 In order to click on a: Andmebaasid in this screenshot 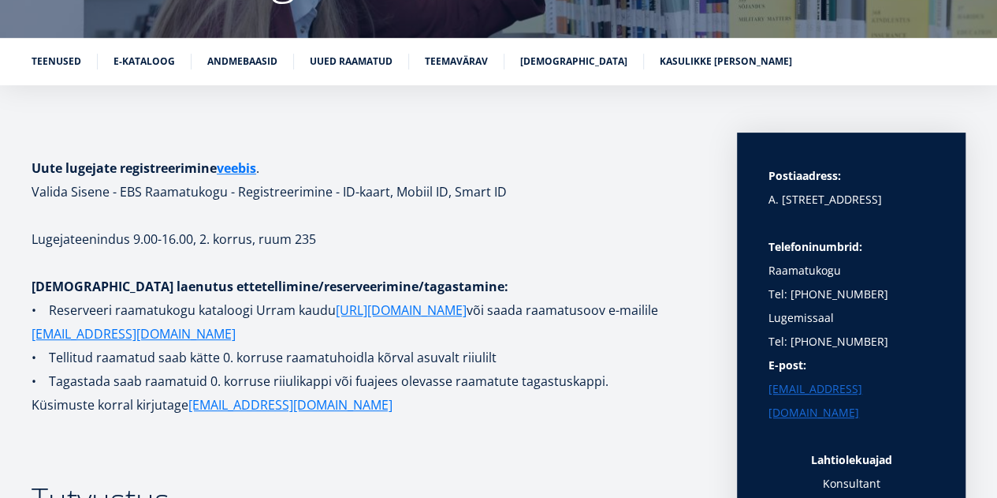, I will do `click(242, 62)`.